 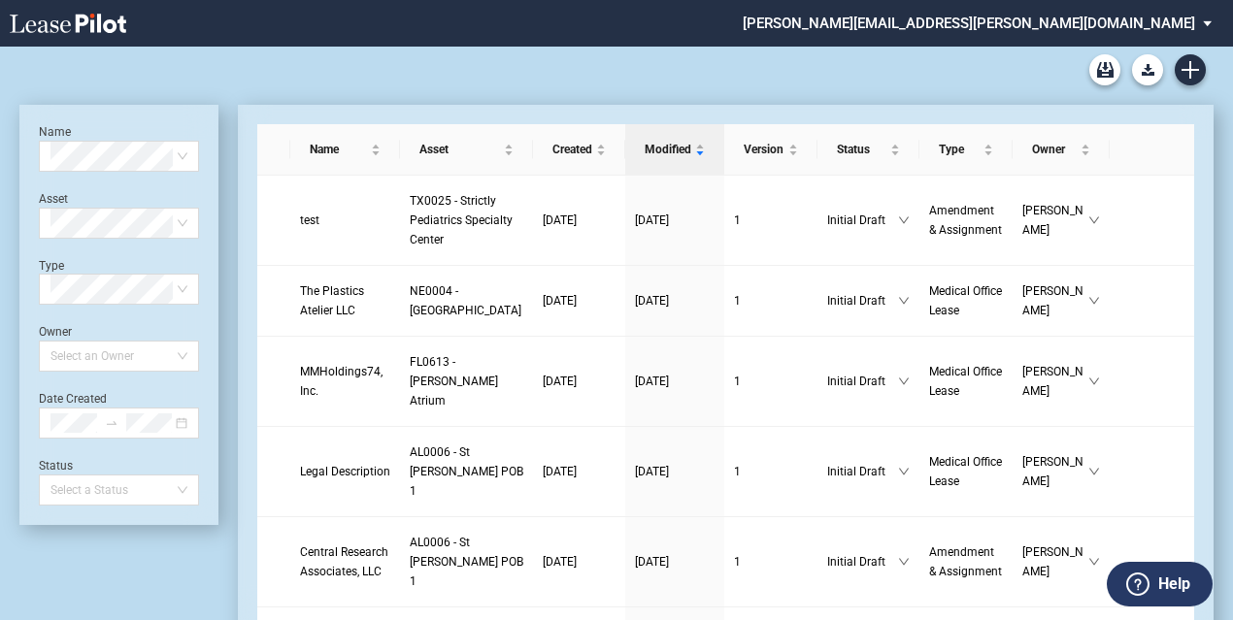 What do you see at coordinates (51, 266) in the screenshot?
I see `label: Type` at bounding box center [51, 266].